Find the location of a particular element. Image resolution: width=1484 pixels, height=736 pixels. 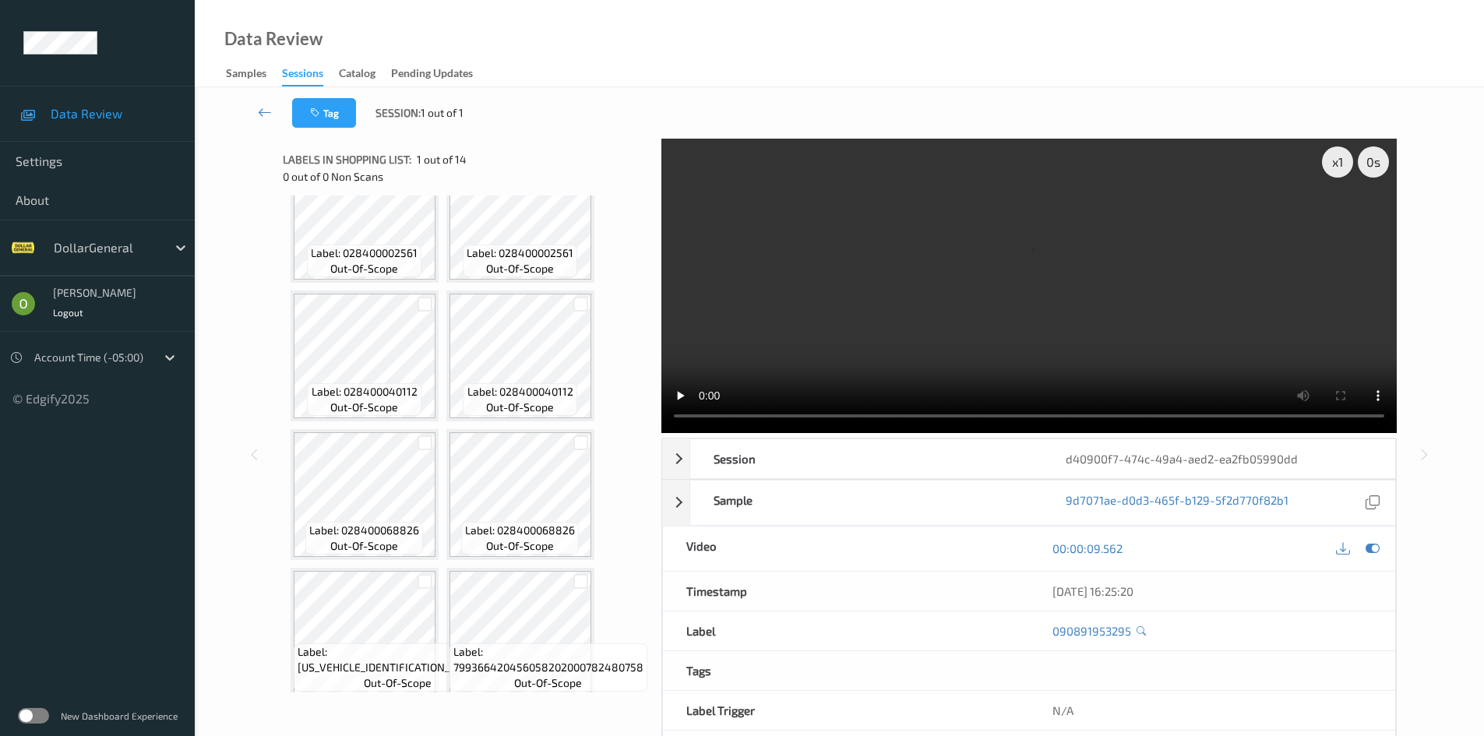

div: 0 s is located at coordinates (1373, 162).